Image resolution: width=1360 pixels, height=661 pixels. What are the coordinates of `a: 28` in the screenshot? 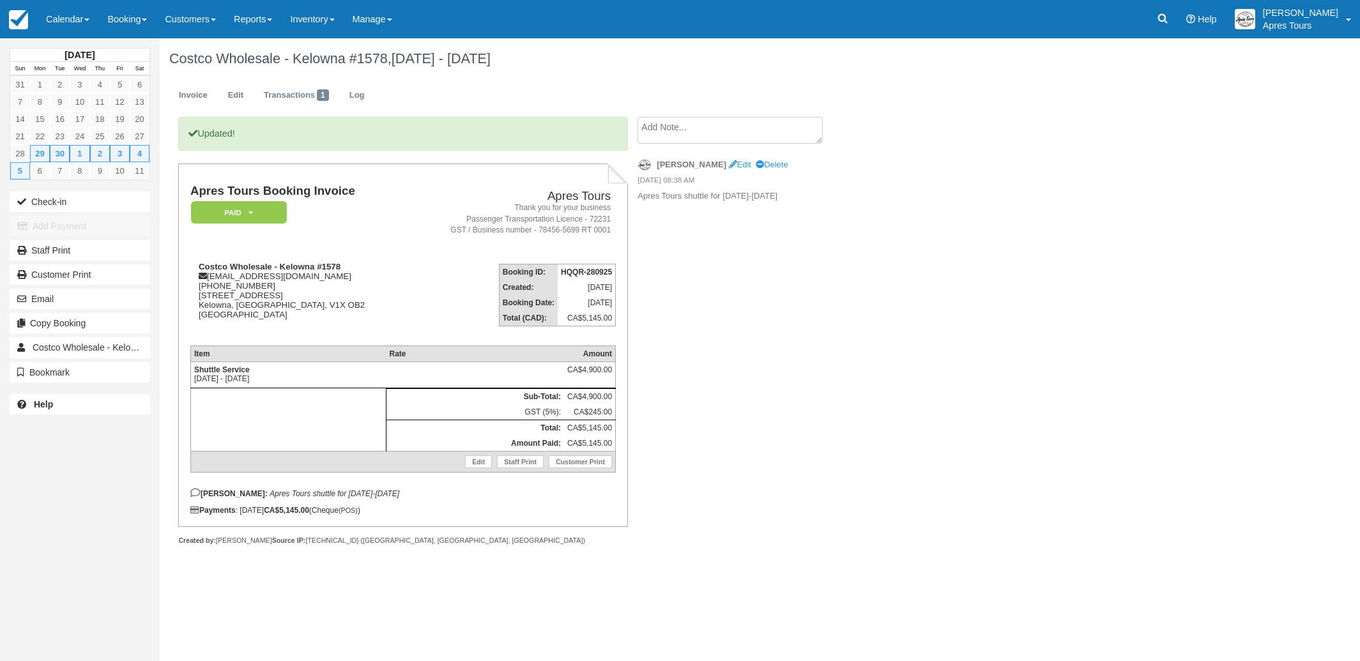 It's located at (20, 153).